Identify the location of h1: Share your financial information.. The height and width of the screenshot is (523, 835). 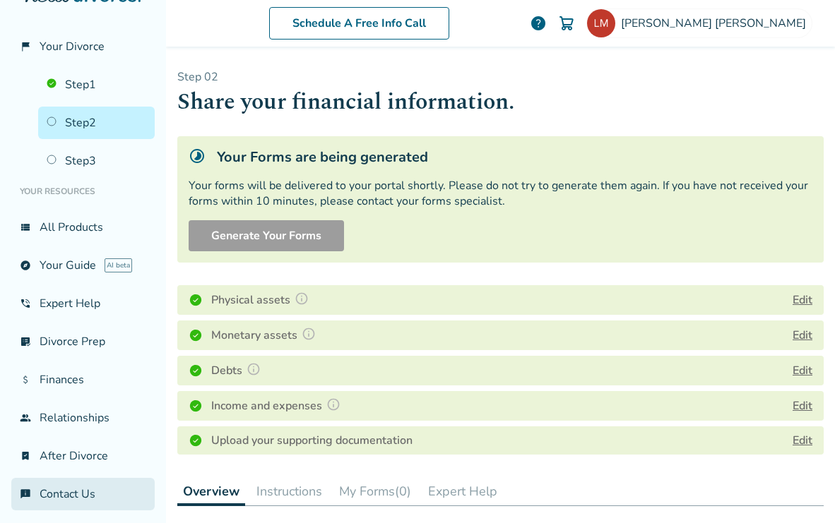
(500, 102).